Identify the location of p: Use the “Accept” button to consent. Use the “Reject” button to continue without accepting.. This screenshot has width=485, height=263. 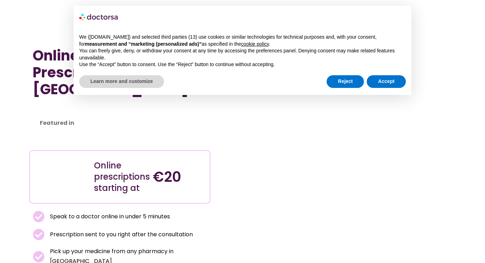
(242, 65).